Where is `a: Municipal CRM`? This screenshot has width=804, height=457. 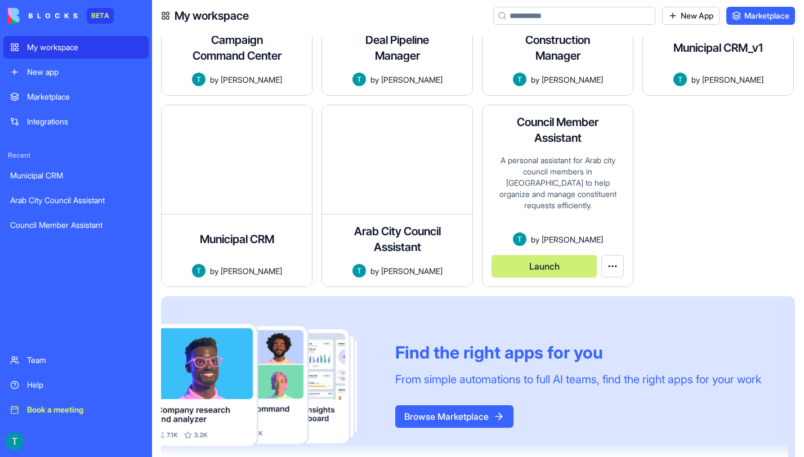
a: Municipal CRM is located at coordinates (76, 176).